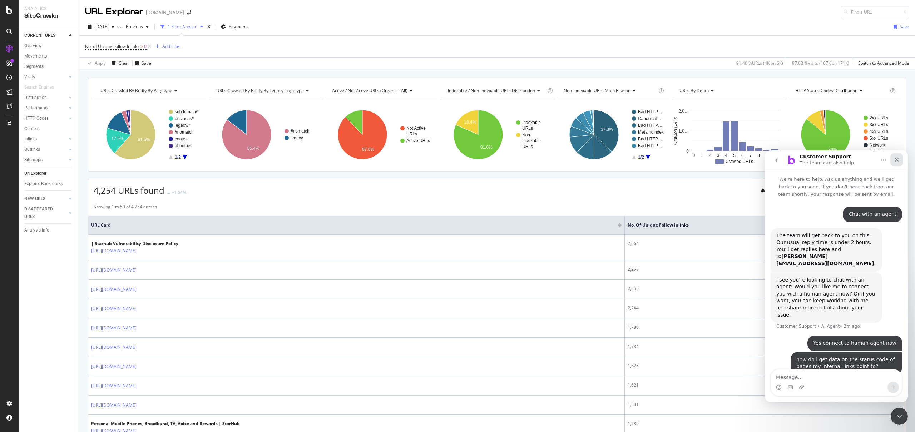 Image resolution: width=915 pixels, height=432 pixels. I want to click on text: #nomatch, so click(184, 132).